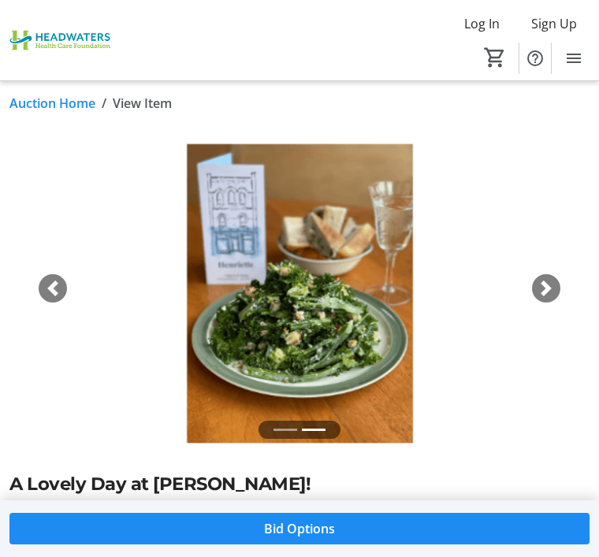  I want to click on img: Image, so click(299, 288).